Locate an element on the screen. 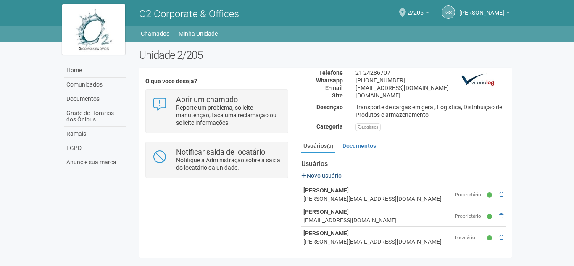  a: Home is located at coordinates (95, 71).